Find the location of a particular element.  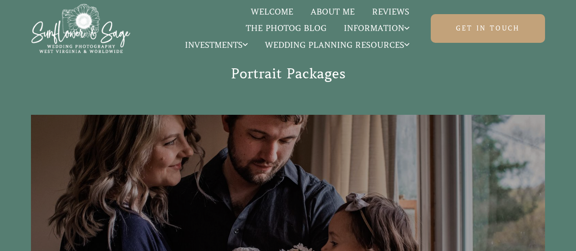

span: Get in touch is located at coordinates (488, 28).